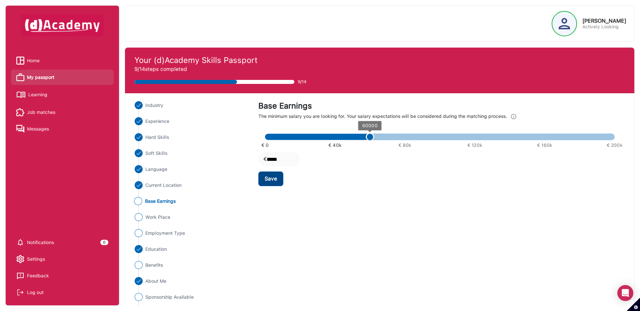 This screenshot has height=311, width=640. I want to click on img: Info, so click(514, 117).